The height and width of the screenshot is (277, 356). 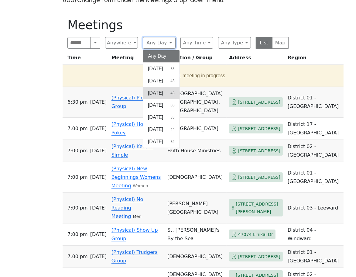 What do you see at coordinates (135, 234) in the screenshot?
I see `a: (Physical) Show Up Group` at bounding box center [135, 234].